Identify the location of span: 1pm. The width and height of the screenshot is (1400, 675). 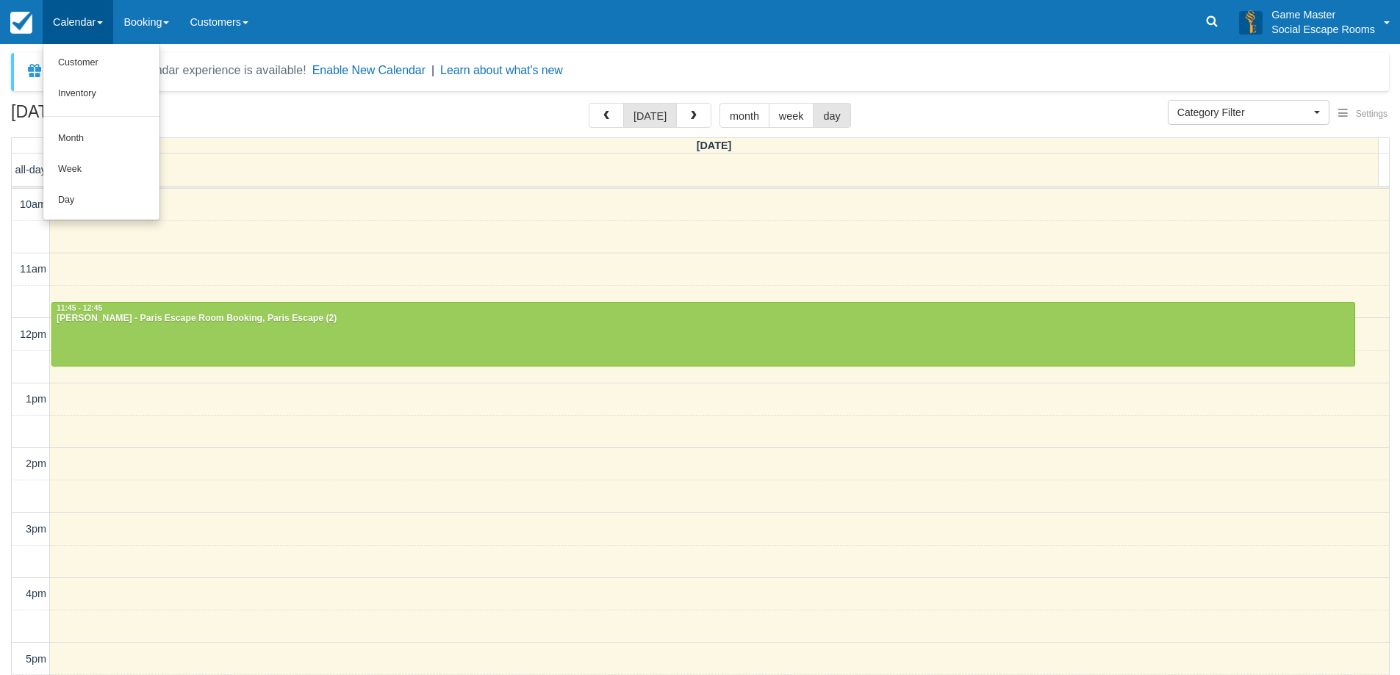
(36, 399).